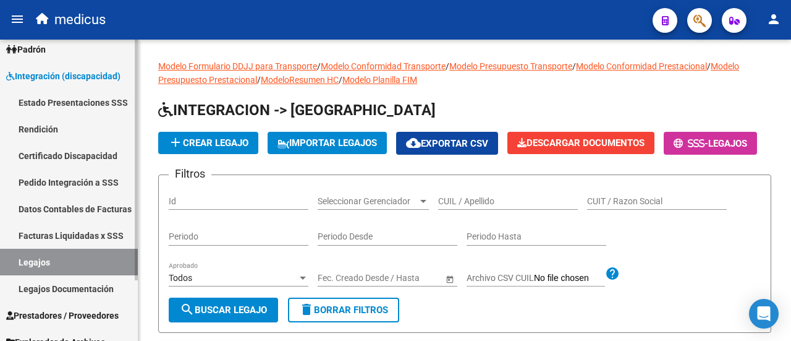 The width and height of the screenshot is (791, 341). What do you see at coordinates (26, 49) in the screenshot?
I see `span: Padrón` at bounding box center [26, 49].